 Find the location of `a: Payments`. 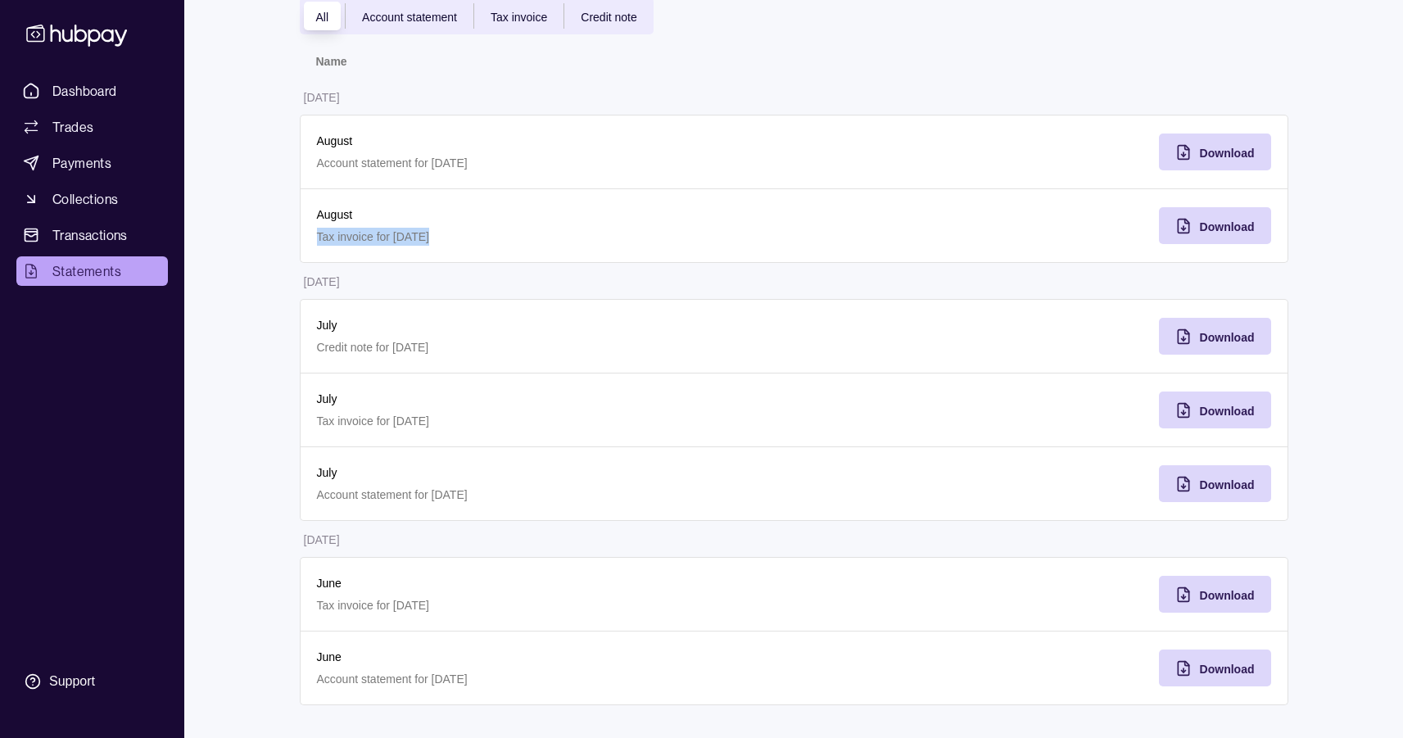

a: Payments is located at coordinates (92, 163).